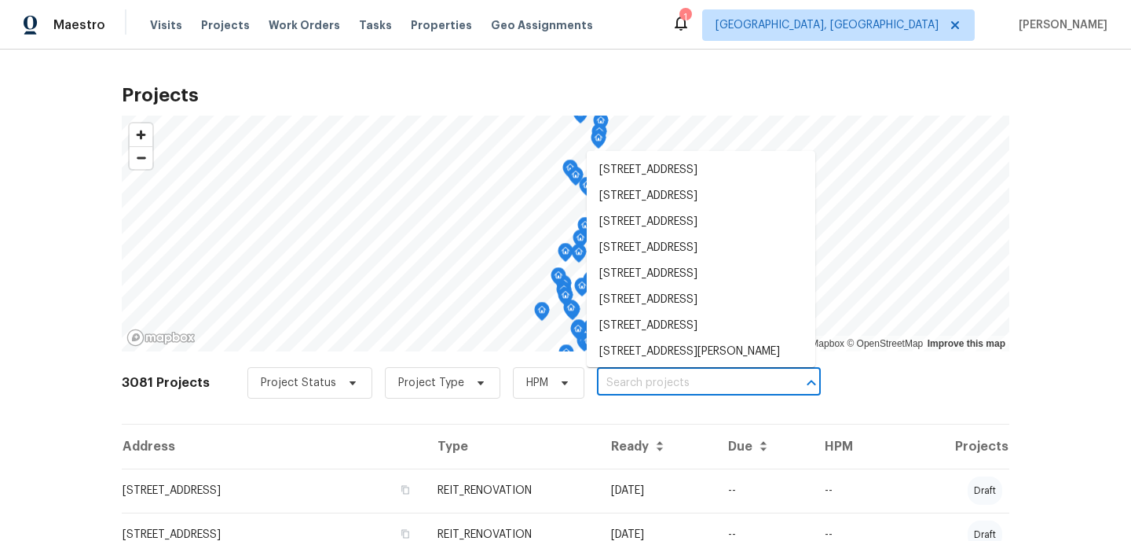  Describe the element at coordinates (166, 25) in the screenshot. I see `span: Visits` at that location.